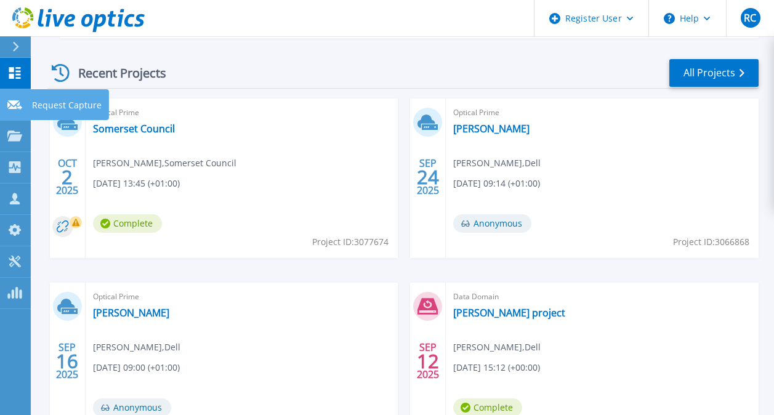  I want to click on p: Request Capture, so click(67, 105).